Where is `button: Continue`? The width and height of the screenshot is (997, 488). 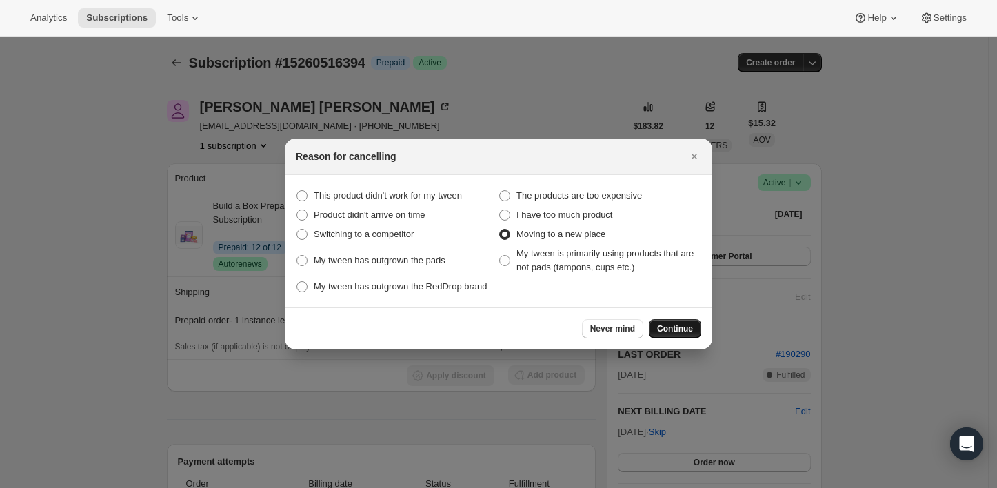 button: Continue is located at coordinates (675, 329).